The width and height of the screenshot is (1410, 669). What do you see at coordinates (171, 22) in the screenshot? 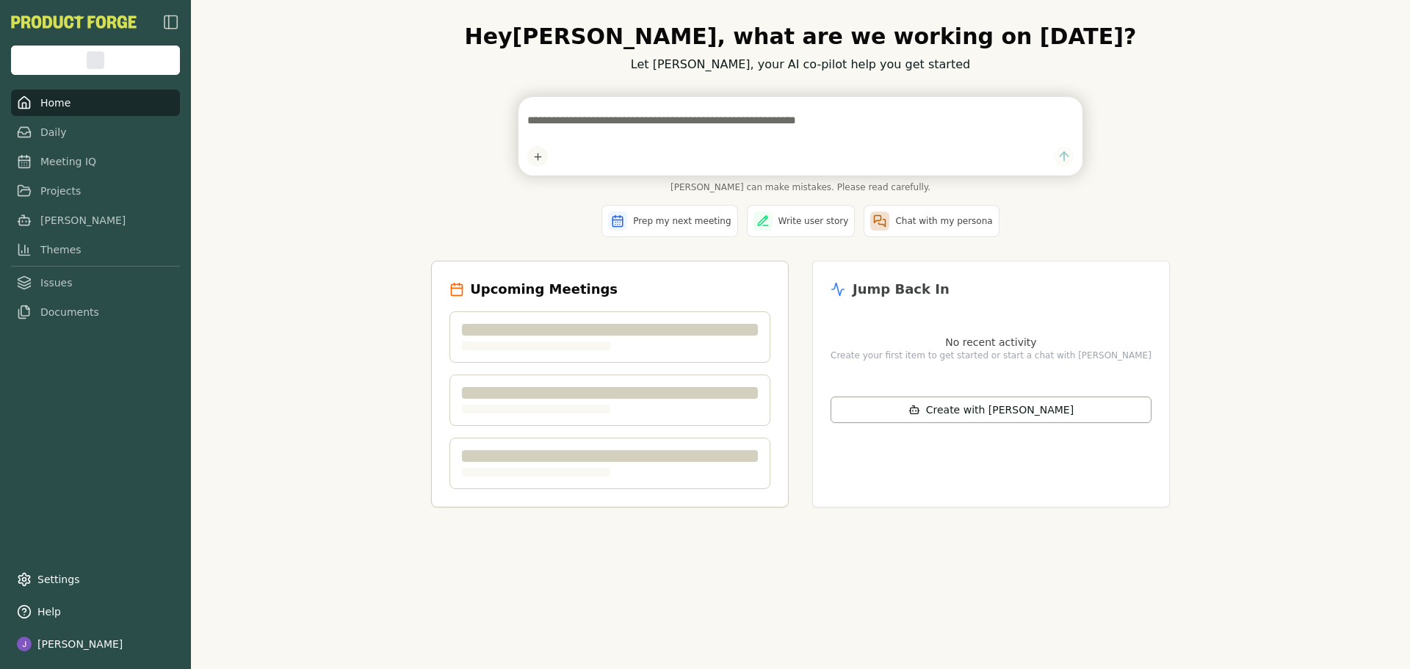
I see `button: Close Sidebar` at bounding box center [171, 22].